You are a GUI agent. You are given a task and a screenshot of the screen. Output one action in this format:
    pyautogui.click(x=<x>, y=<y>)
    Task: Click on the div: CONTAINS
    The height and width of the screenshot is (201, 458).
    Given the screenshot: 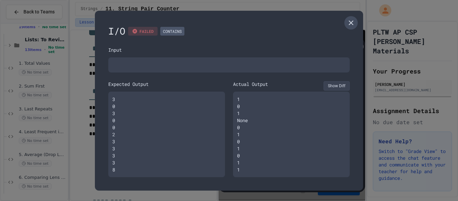 What is the action you would take?
    pyautogui.click(x=172, y=31)
    